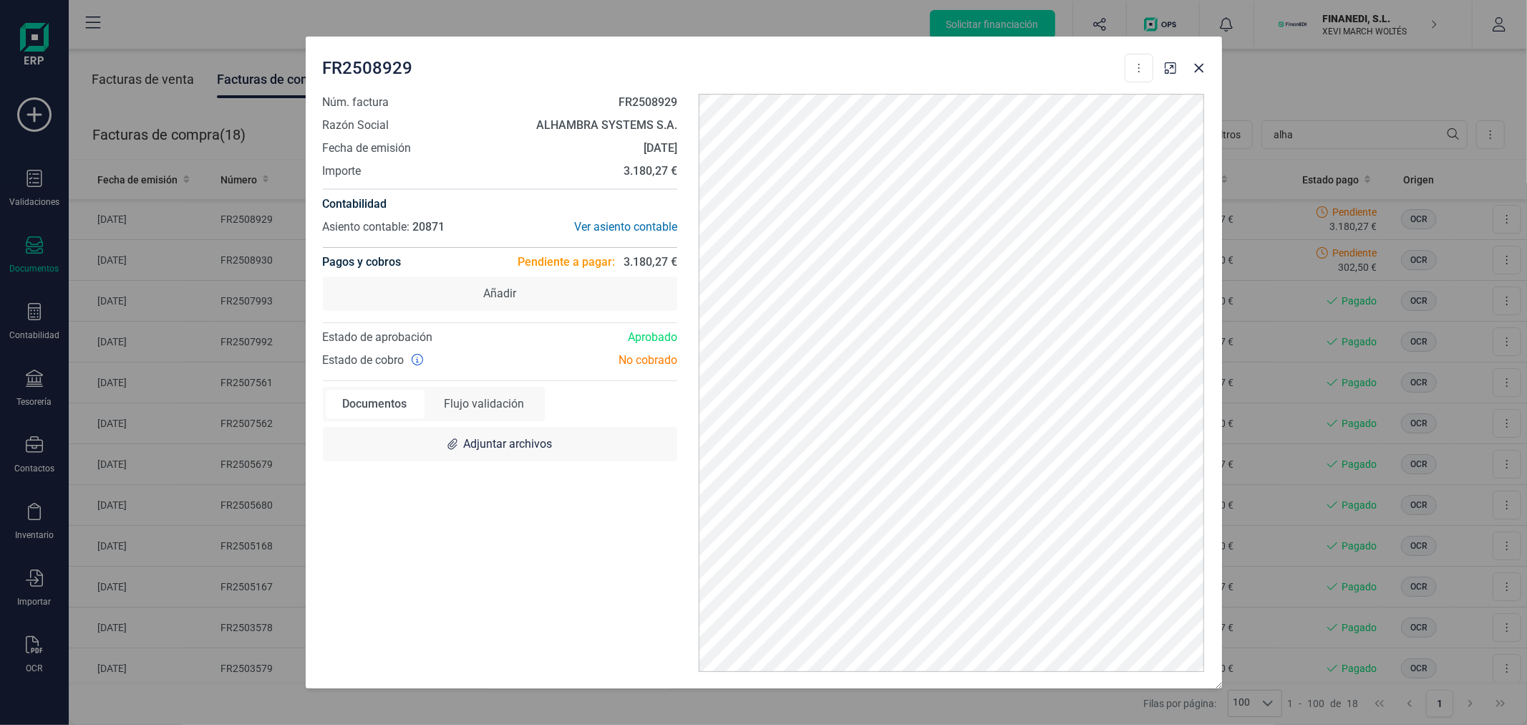 The image size is (1527, 725). Describe the element at coordinates (429, 226) in the screenshot. I see `span: 20871` at that location.